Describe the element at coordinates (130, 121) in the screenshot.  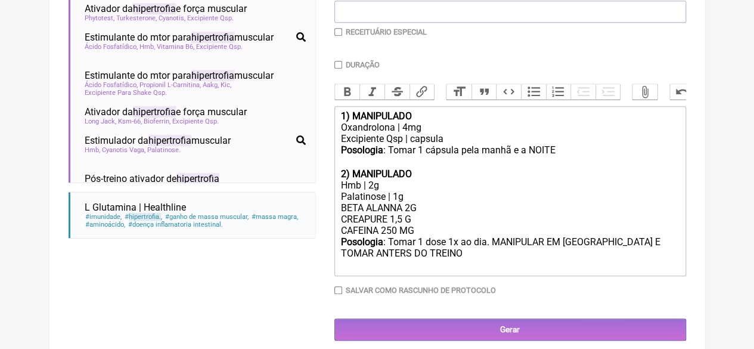
I see `span: Ksm-66` at that location.